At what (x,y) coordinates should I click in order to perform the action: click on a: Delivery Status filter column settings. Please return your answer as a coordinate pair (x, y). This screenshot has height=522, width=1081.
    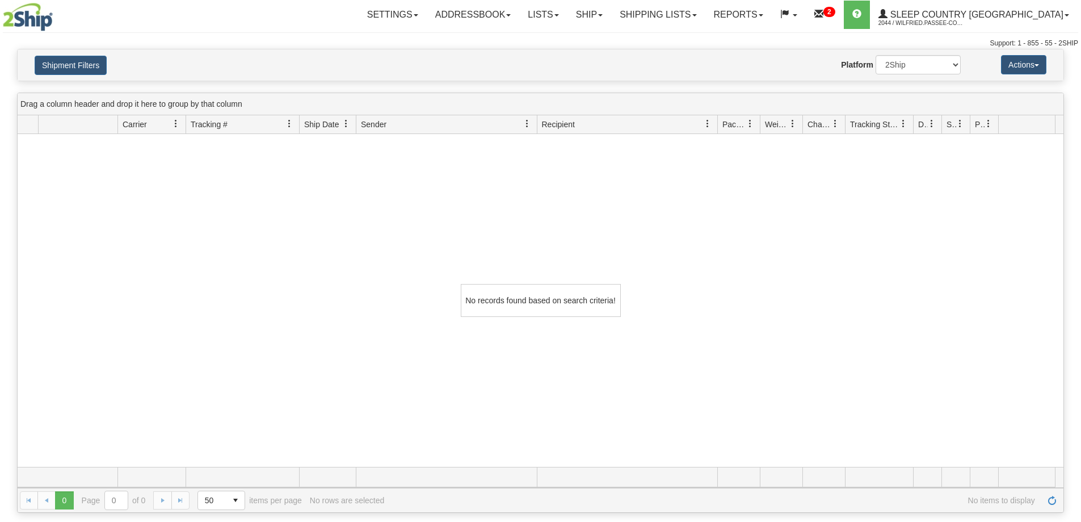
    Looking at the image, I should click on (932, 124).